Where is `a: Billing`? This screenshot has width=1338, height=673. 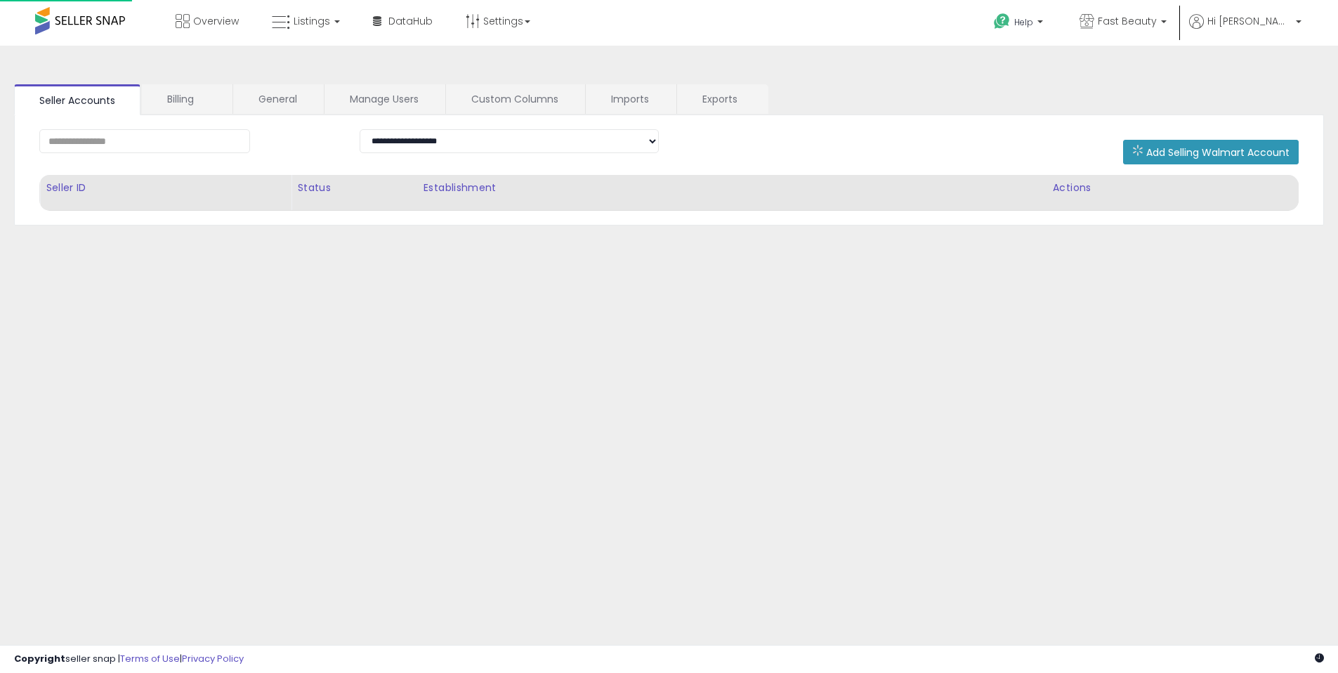
a: Billing is located at coordinates (186, 99).